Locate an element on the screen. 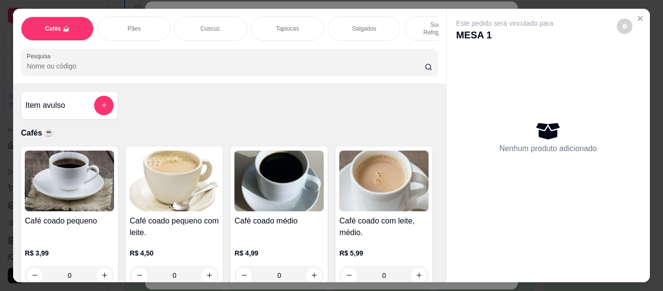 Image resolution: width=663 pixels, height=291 pixels. h4: Café coado médio is located at coordinates (279, 221).